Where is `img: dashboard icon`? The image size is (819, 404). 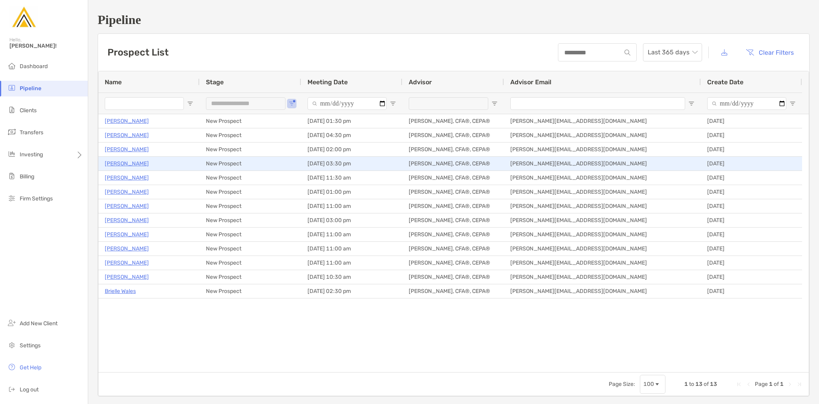 img: dashboard icon is located at coordinates (12, 66).